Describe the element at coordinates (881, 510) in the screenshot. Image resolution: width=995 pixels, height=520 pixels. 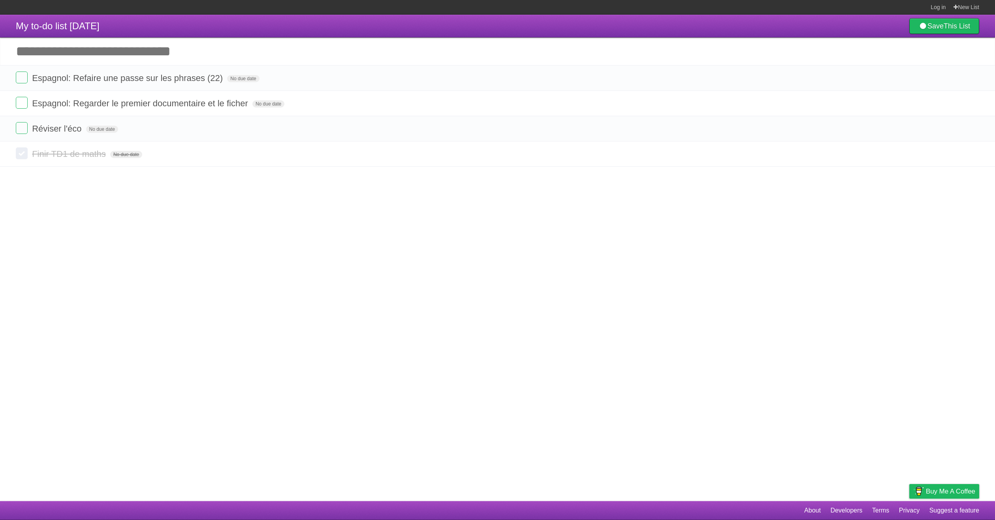
I see `a: Terms` at that location.